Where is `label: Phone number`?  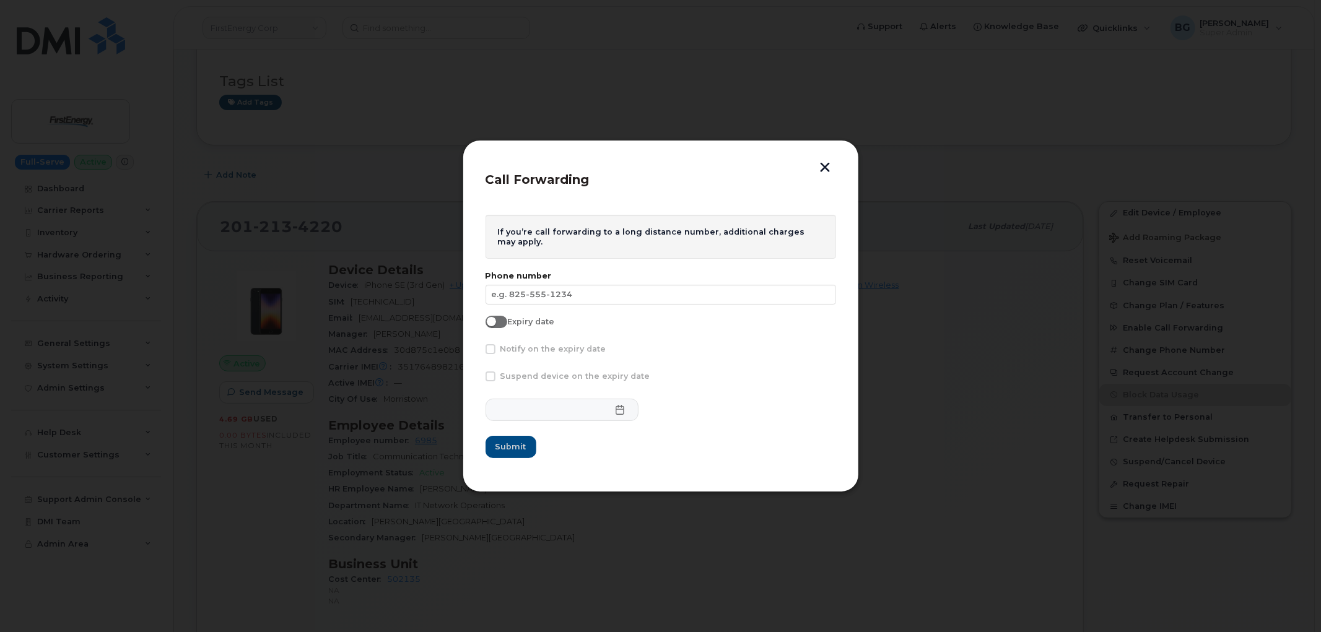
label: Phone number is located at coordinates (661, 276).